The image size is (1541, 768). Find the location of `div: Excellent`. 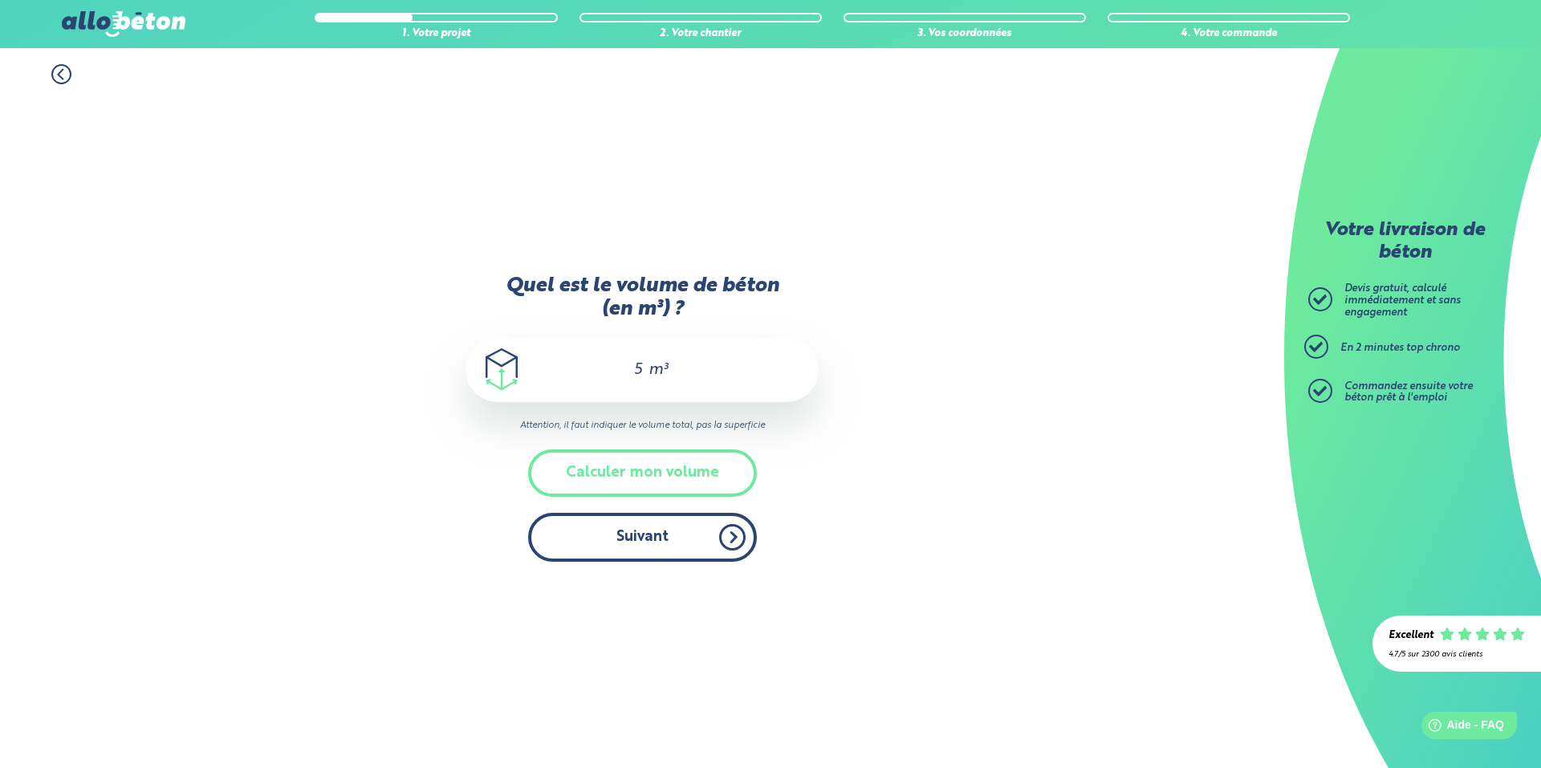

div: Excellent is located at coordinates (1411, 636).